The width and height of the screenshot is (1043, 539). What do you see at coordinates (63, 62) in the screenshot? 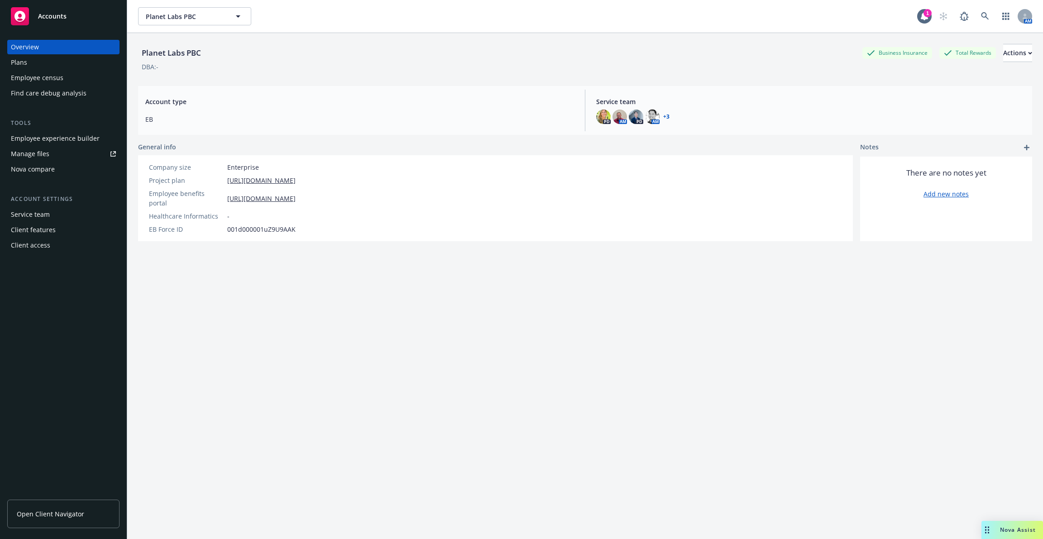
I see `a: Plans` at bounding box center [63, 62].